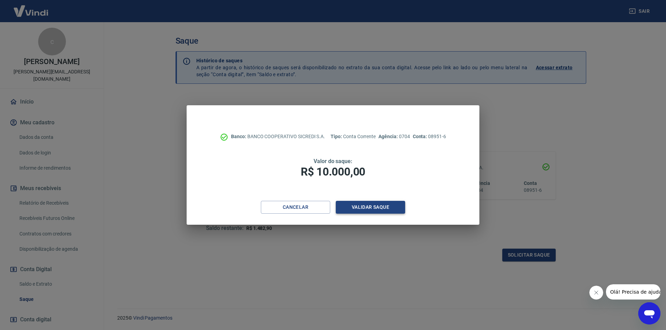 Image resolution: width=666 pixels, height=330 pixels. I want to click on span: Conta:, so click(420, 137).